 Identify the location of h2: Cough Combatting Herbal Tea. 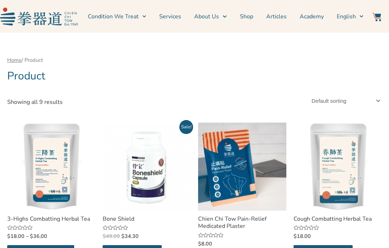
(337, 219).